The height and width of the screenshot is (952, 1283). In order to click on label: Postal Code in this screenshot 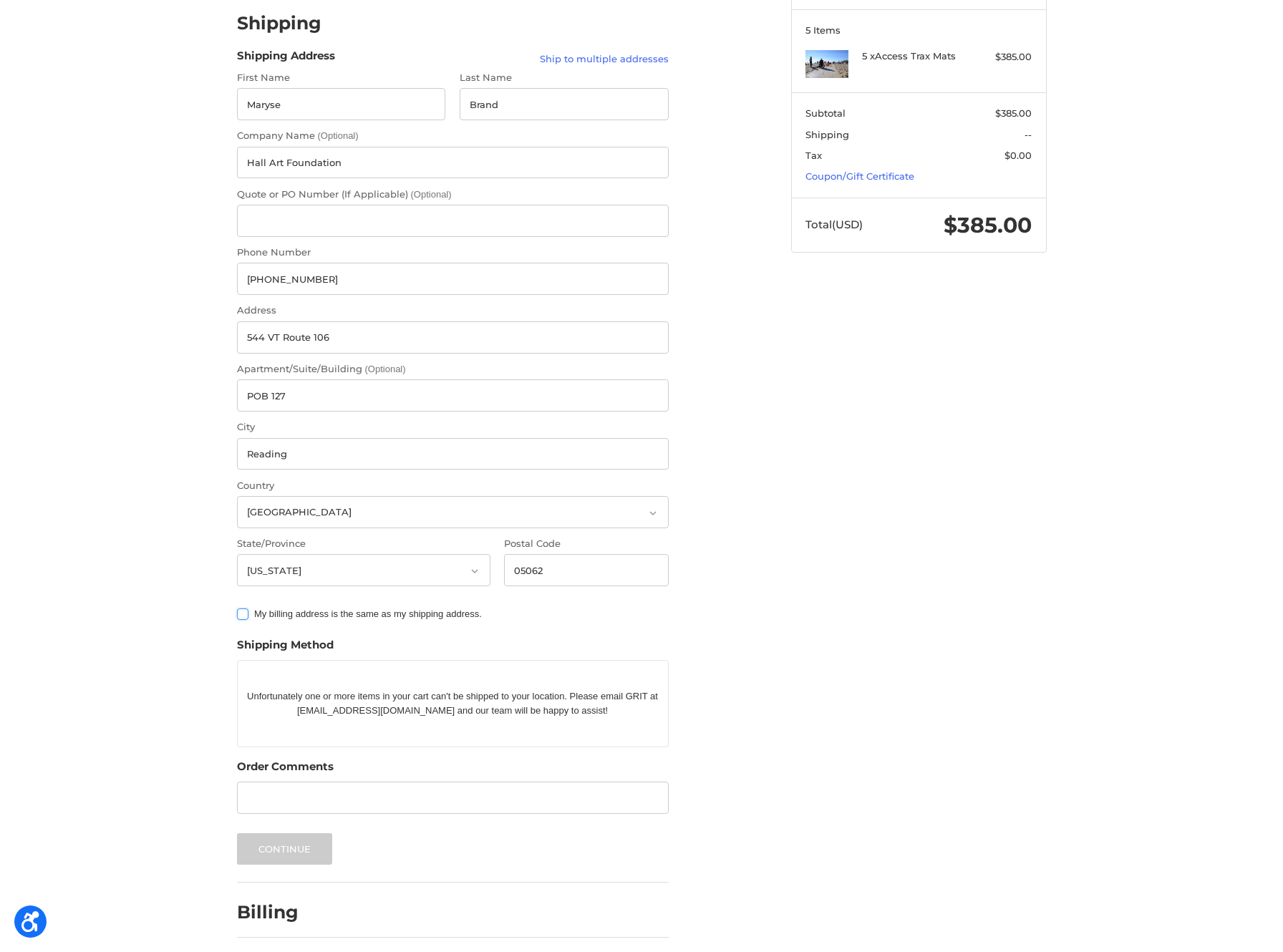, I will do `click(587, 544)`.